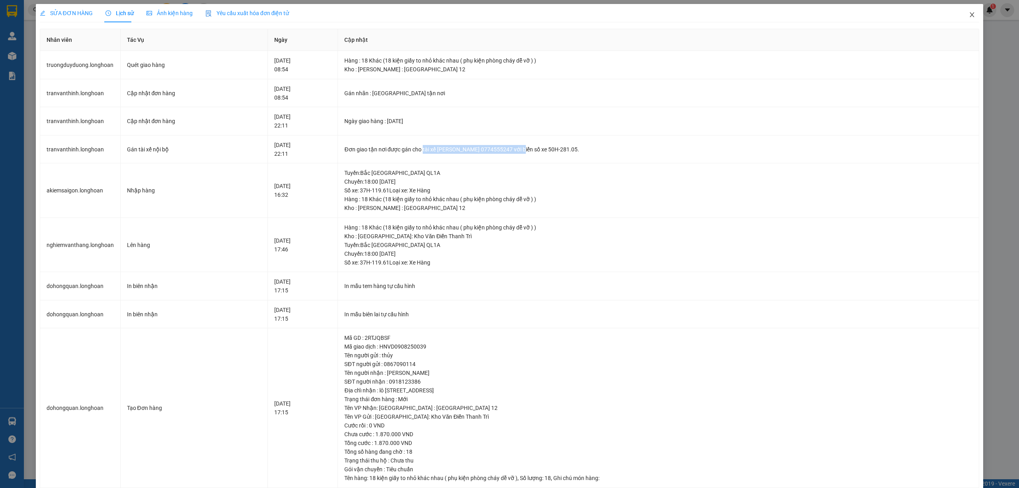 The height and width of the screenshot is (488, 1019). What do you see at coordinates (43, 13) in the screenshot?
I see `span: edit` at bounding box center [43, 13].